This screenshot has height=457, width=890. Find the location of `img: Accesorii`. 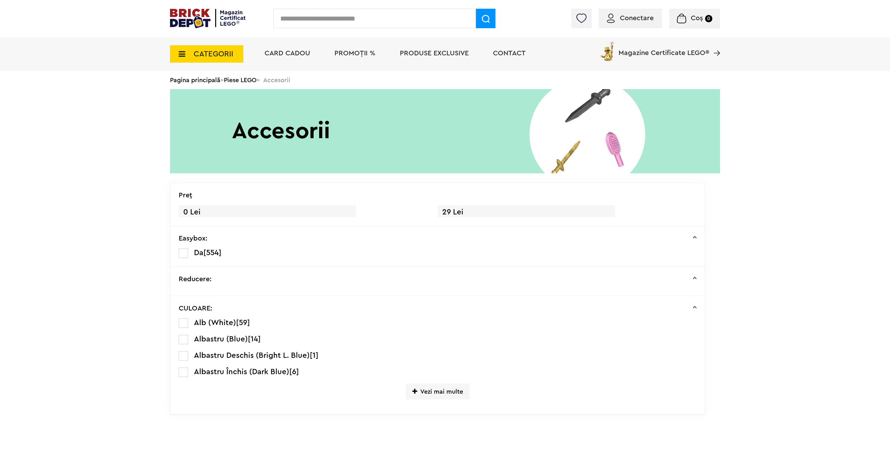

img: Accesorii is located at coordinates (445, 131).